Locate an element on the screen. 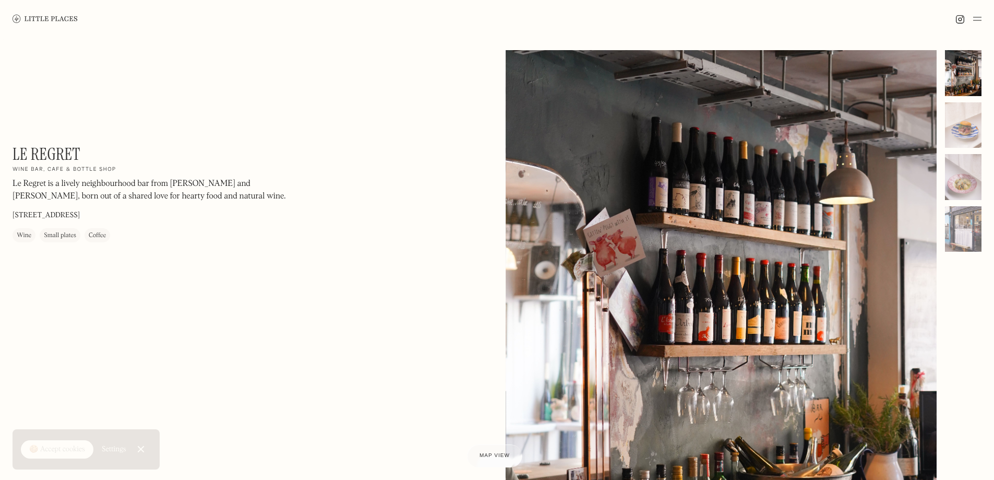  div: Close Cookie Popup is located at coordinates (140, 449).